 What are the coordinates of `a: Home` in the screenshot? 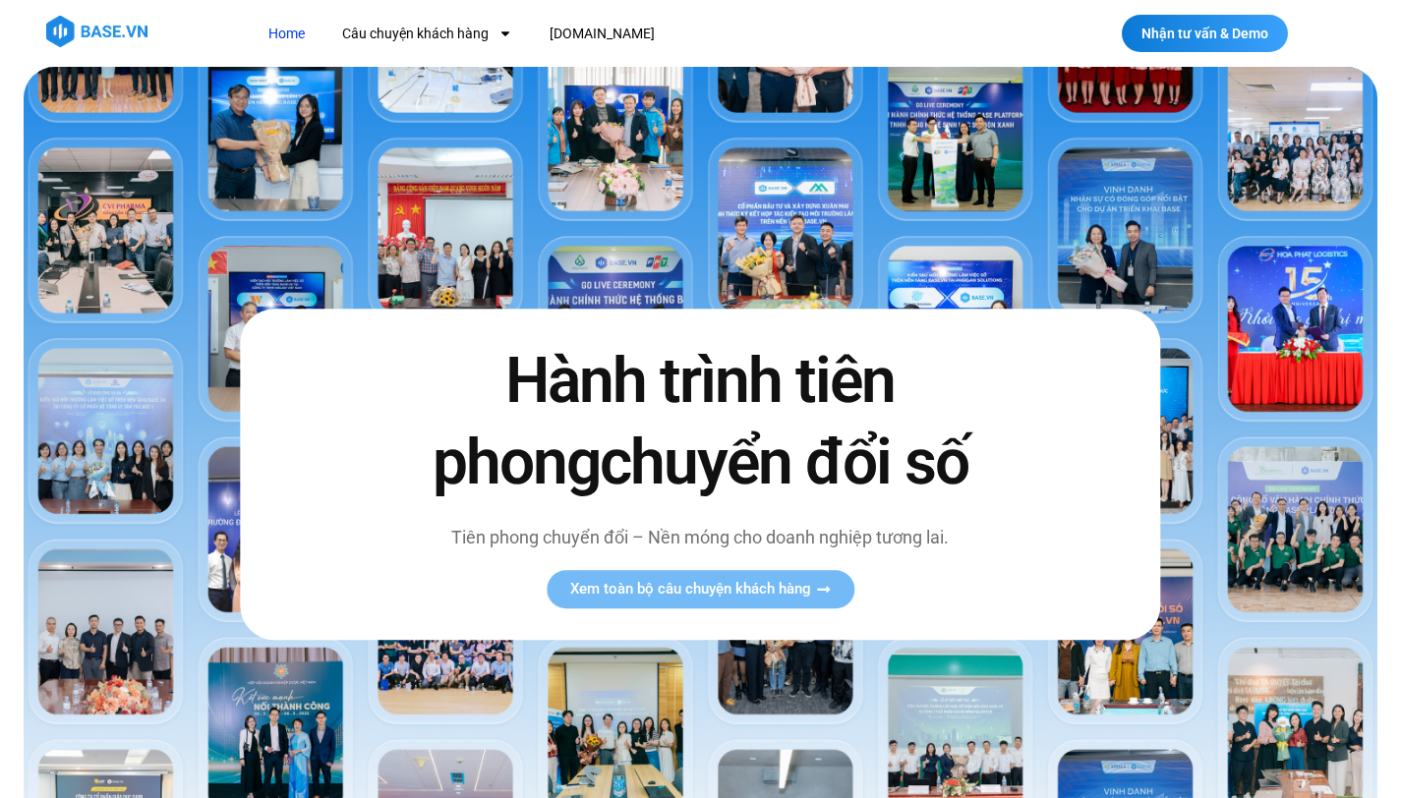 It's located at (286, 33).